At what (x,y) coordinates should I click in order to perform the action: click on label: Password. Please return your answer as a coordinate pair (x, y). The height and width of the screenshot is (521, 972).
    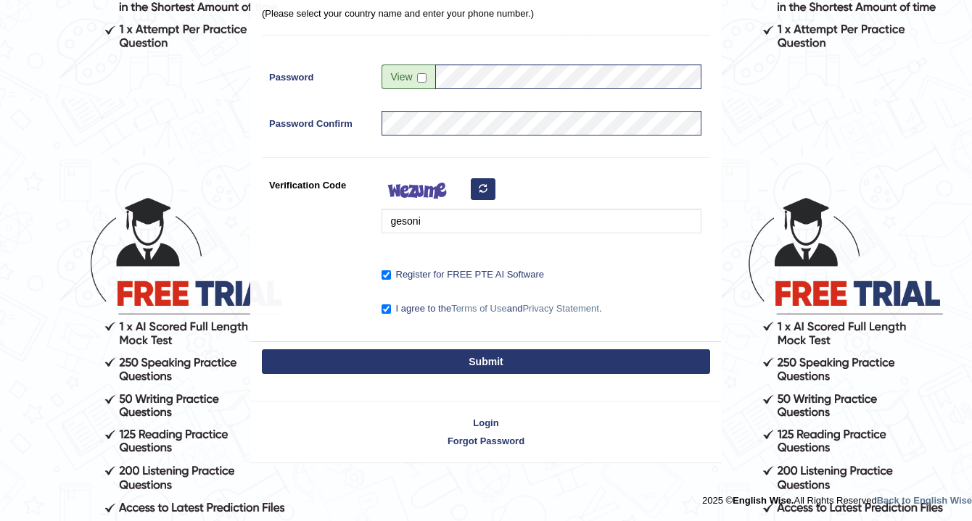
    Looking at the image, I should click on (318, 74).